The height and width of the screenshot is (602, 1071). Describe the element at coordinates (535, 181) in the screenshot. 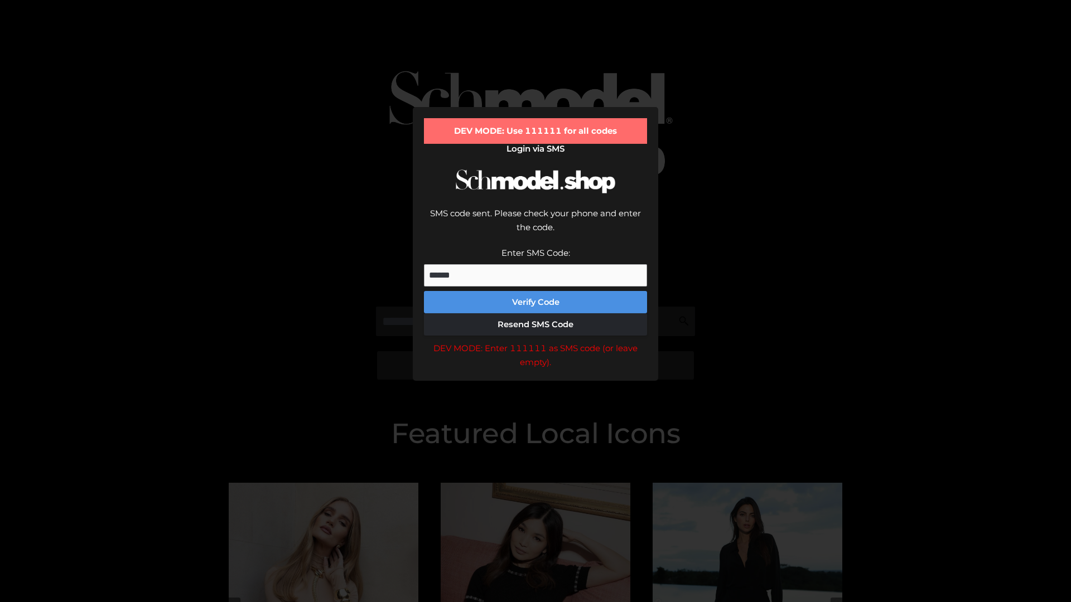

I see `img: Schmodel Logo` at that location.